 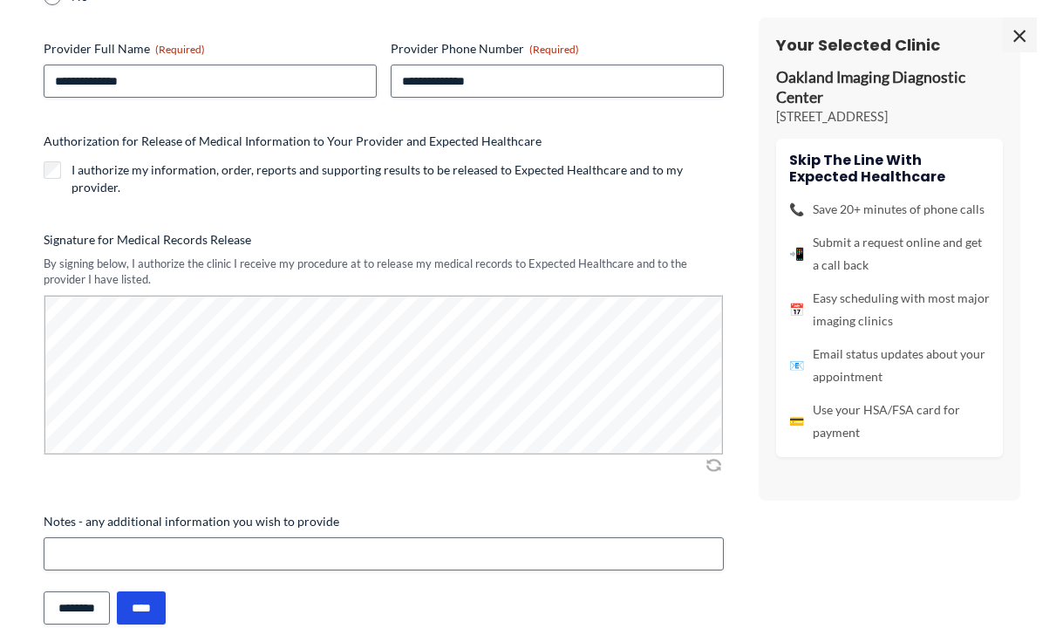 What do you see at coordinates (889, 310) in the screenshot?
I see `li: Easy scheduling with most major imaging clinics` at bounding box center [889, 310].